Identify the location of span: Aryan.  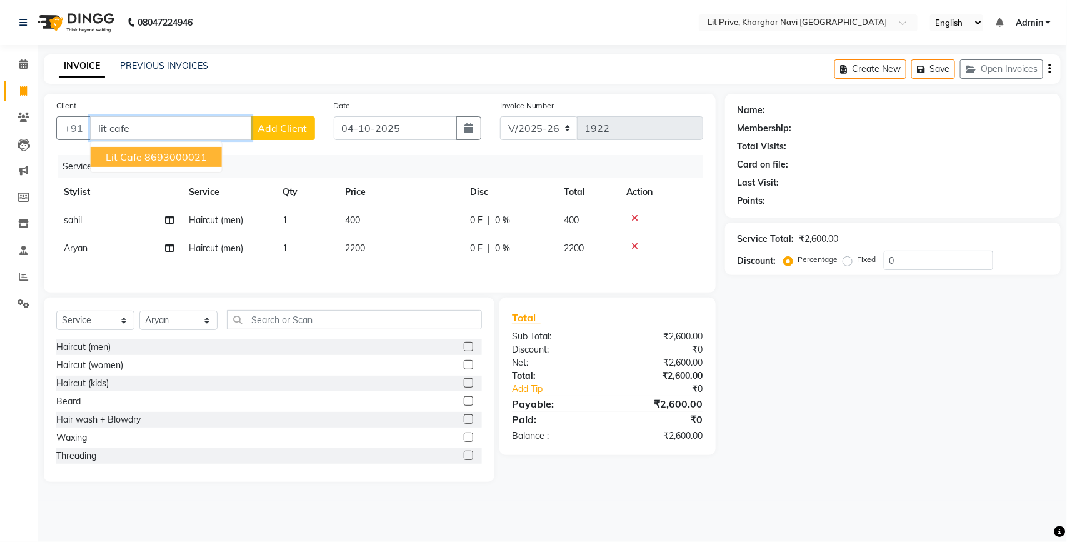
(76, 248).